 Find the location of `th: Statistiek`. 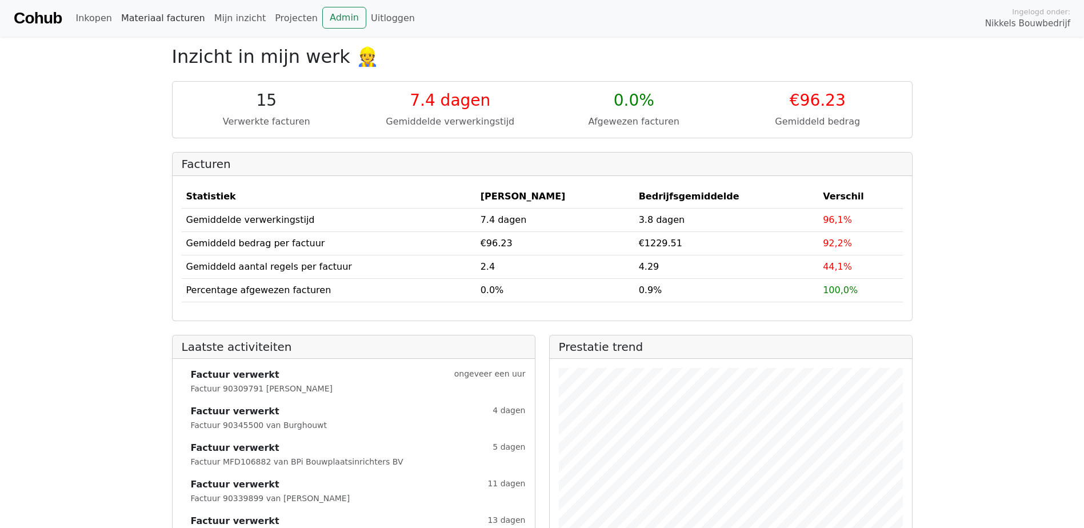

th: Statistiek is located at coordinates (328, 196).